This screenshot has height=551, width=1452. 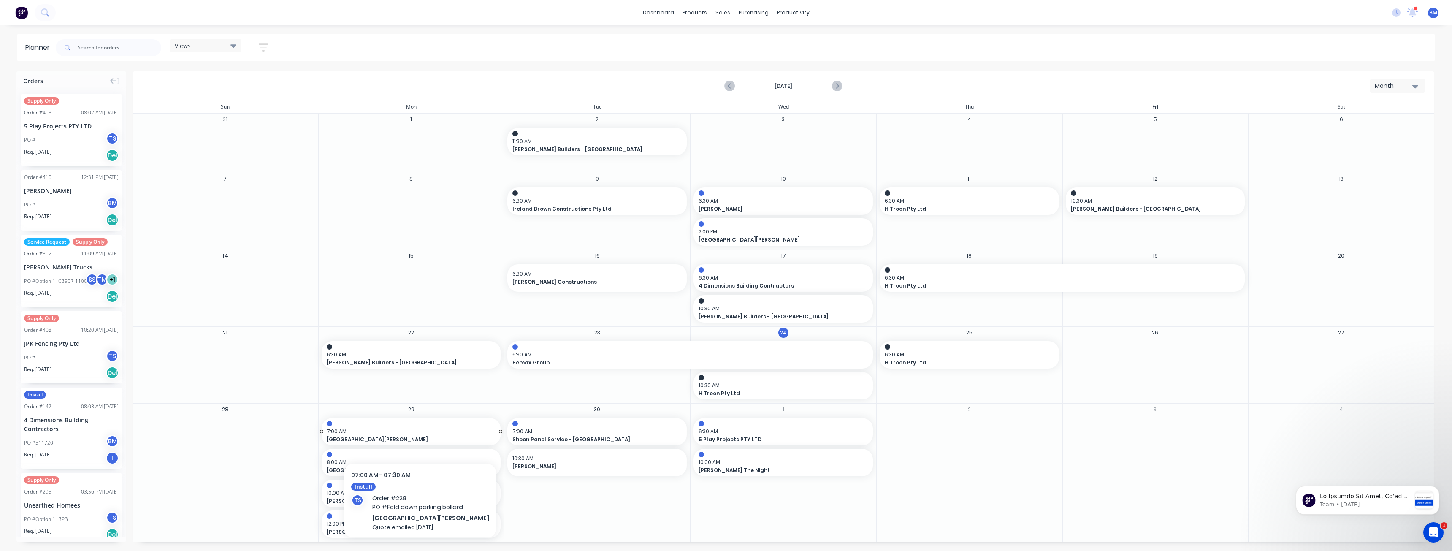 I want to click on button: 31, so click(x=225, y=119).